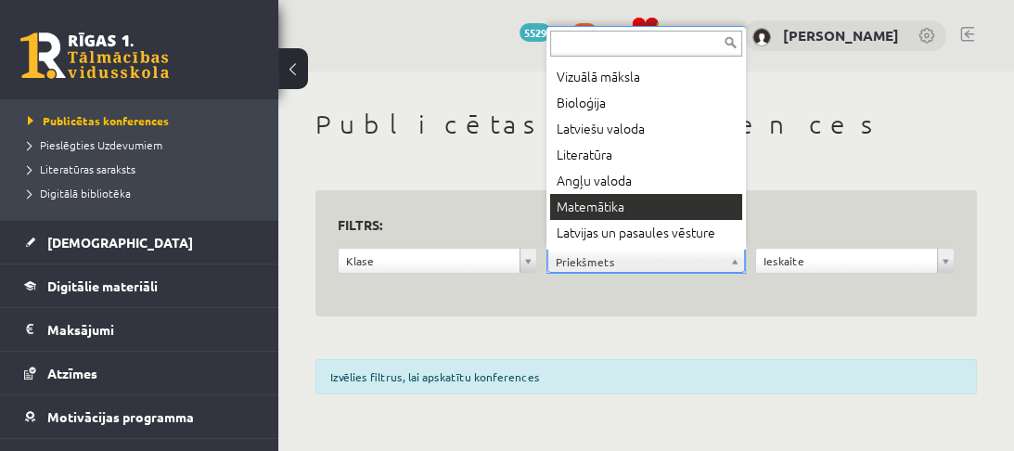 Image resolution: width=1014 pixels, height=451 pixels. I want to click on div: Latvijas un pasaules vēsture, so click(646, 233).